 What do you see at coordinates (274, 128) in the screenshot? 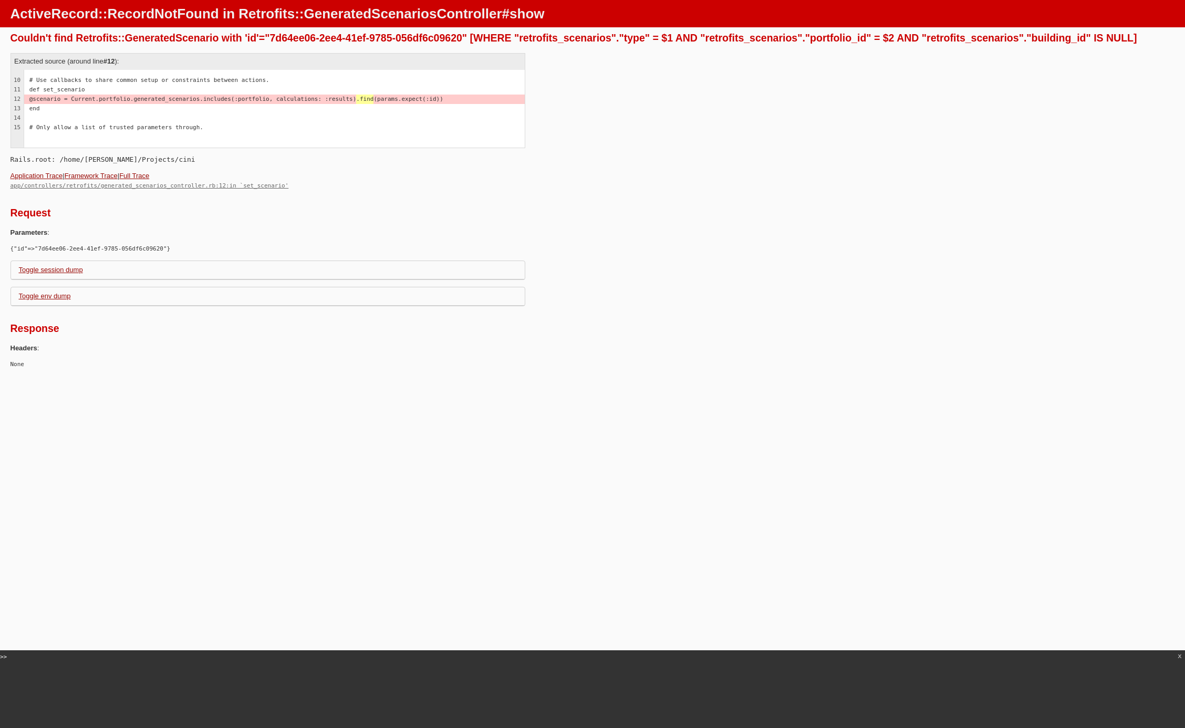
I see `div: # Only allow a list of trusted parameters through.` at bounding box center [274, 128].